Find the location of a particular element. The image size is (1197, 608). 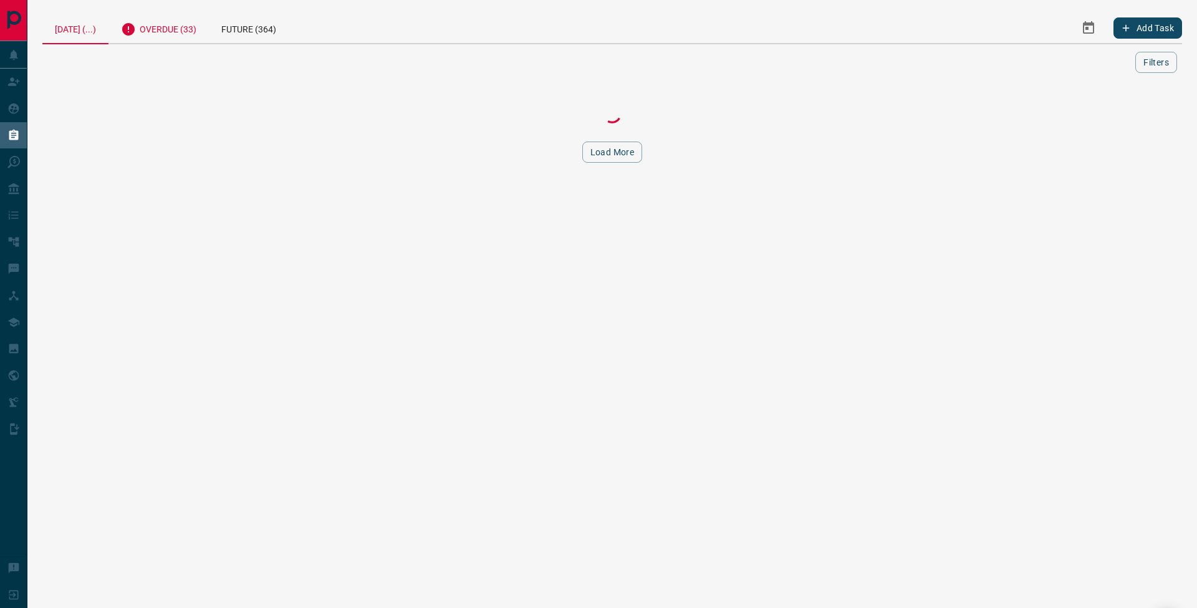

button: Add Task is located at coordinates (1148, 28).